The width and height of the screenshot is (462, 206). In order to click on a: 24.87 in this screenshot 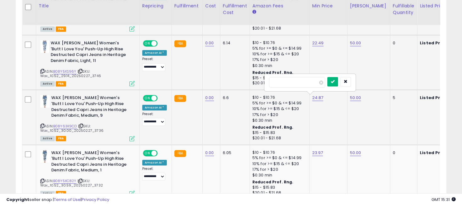, I will do `click(318, 98)`.